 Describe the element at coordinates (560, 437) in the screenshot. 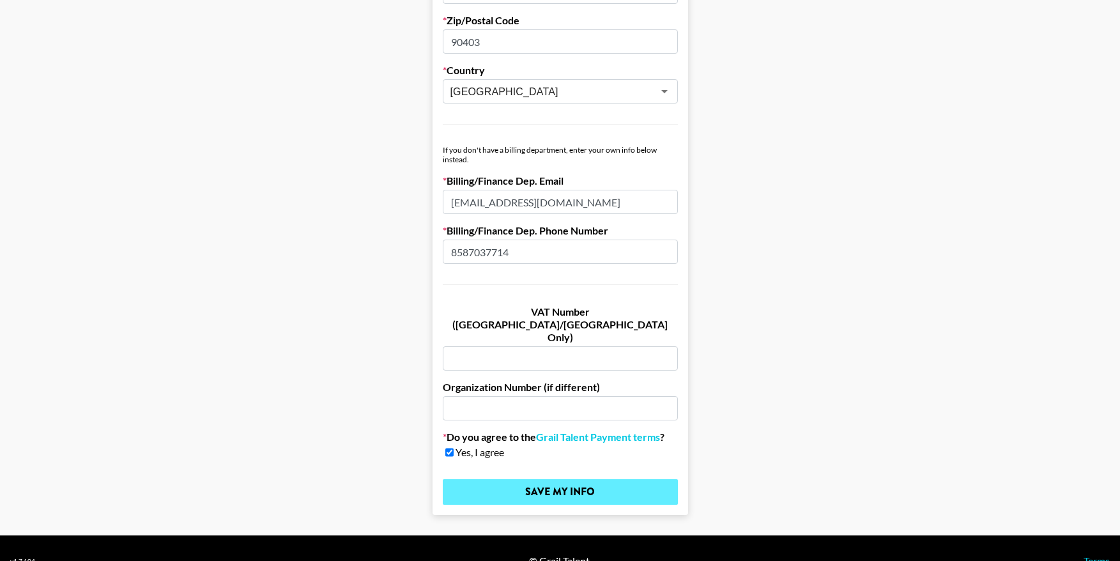

I see `label: Do you agree to the ?` at that location.